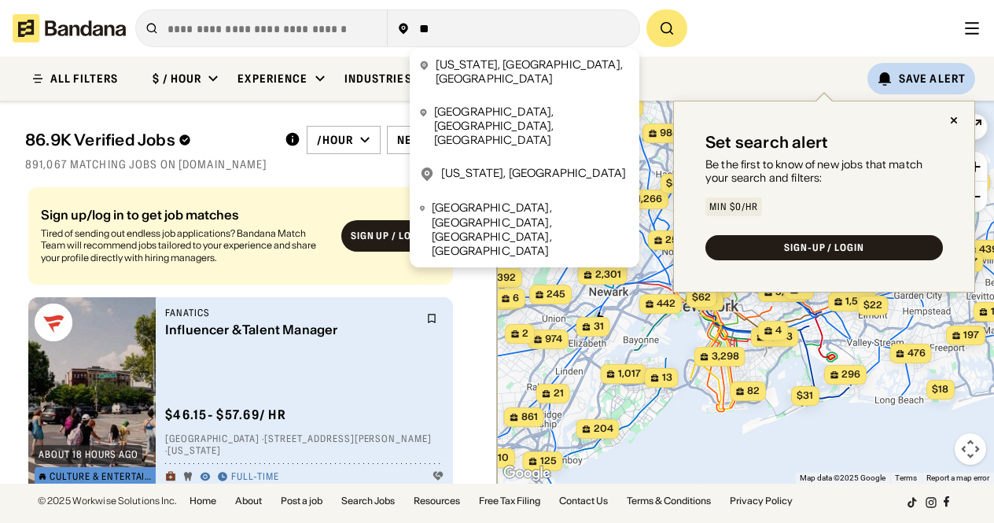  Describe the element at coordinates (84, 79) in the screenshot. I see `div: ALL FILTERS` at that location.